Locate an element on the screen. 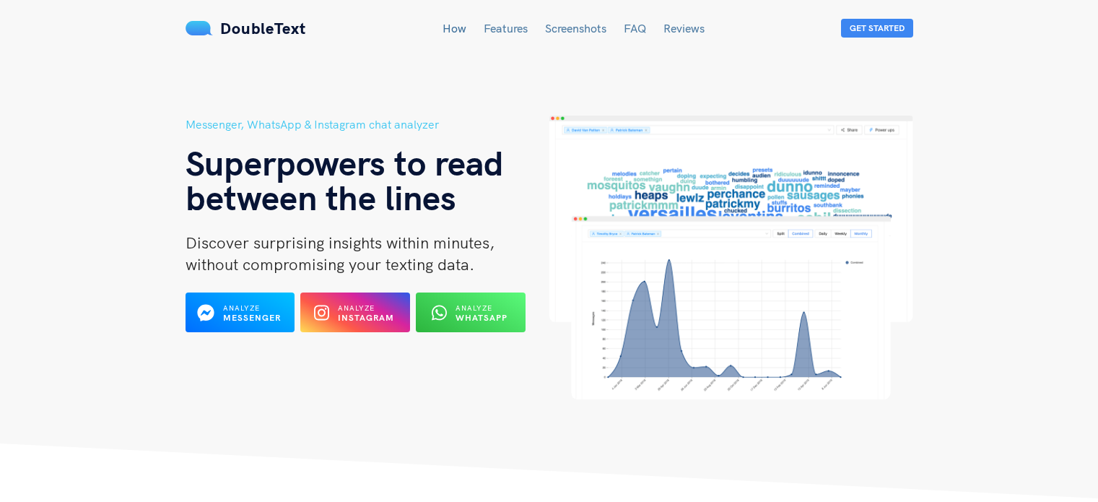  span: DoubleText is located at coordinates (263, 28).